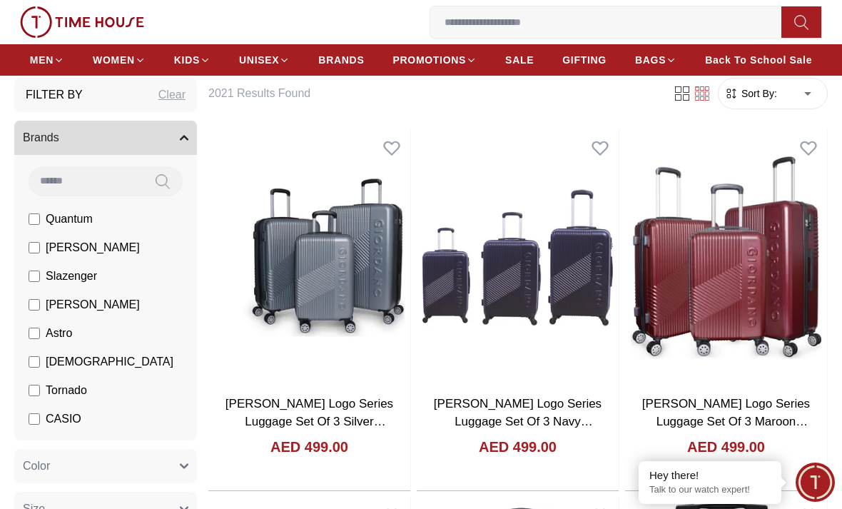 The height and width of the screenshot is (509, 842). Describe the element at coordinates (54, 95) in the screenshot. I see `h3: Filter By` at that location.